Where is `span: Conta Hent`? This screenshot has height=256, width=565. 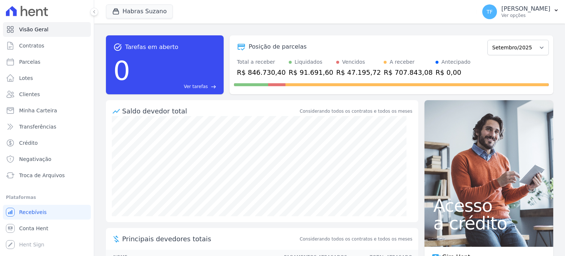
span: Conta Hent is located at coordinates (33, 228).